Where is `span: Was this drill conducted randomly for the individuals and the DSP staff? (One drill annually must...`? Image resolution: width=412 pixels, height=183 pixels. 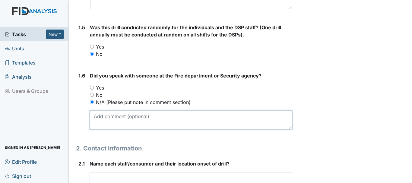 span: Was this drill conducted randomly for the individuals and the DSP staff? (One drill annually must... is located at coordinates (185, 31).